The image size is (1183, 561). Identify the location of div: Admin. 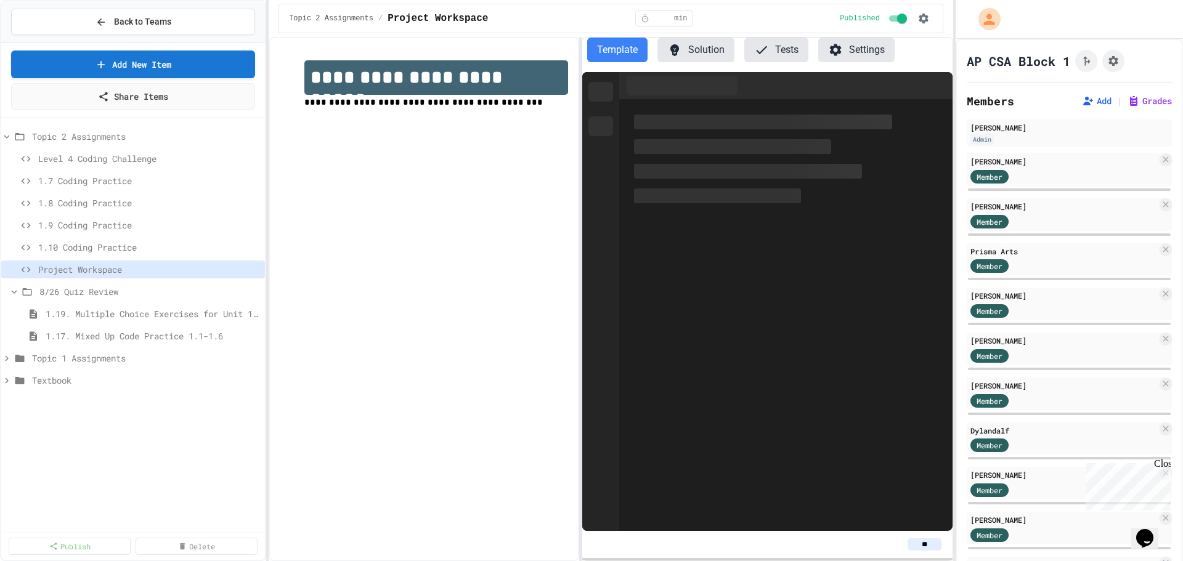
(982, 139).